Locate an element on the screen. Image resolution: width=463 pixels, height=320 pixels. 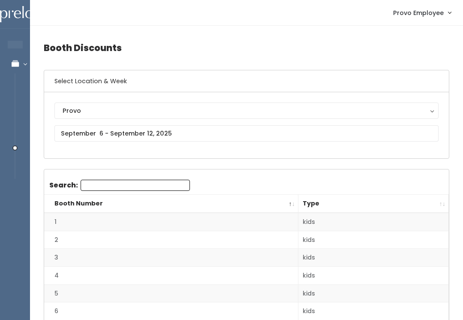
input: September 6 - September 12, 2025 is located at coordinates (246, 133).